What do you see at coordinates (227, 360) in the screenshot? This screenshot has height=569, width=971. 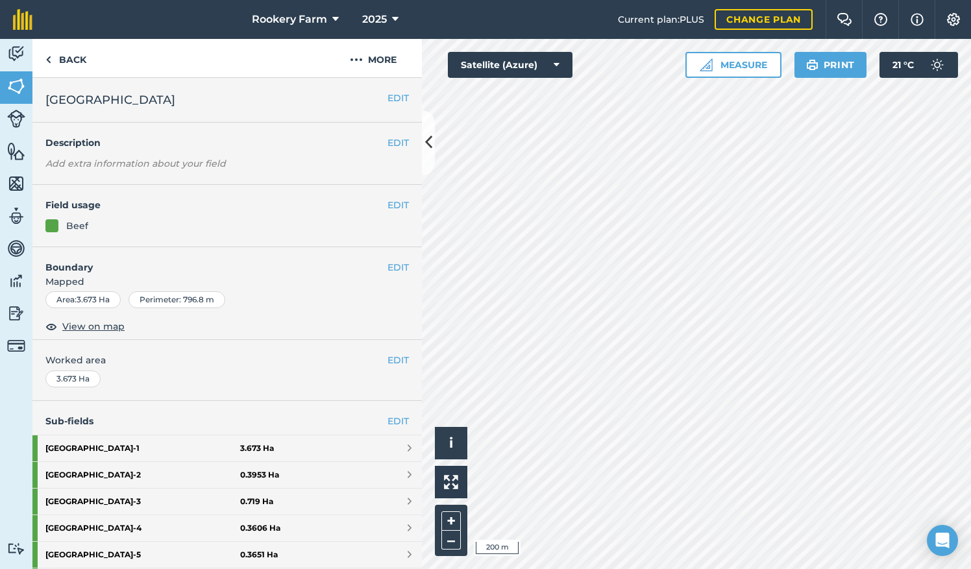 I see `span: Worked area` at bounding box center [227, 360].